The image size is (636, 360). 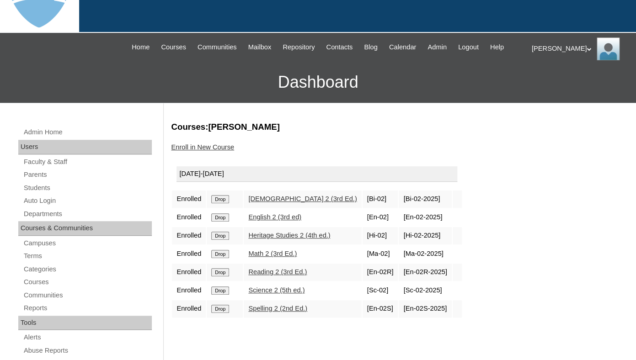 What do you see at coordinates (425, 291) in the screenshot?
I see `td: [Sc-02-2025]` at bounding box center [425, 291].